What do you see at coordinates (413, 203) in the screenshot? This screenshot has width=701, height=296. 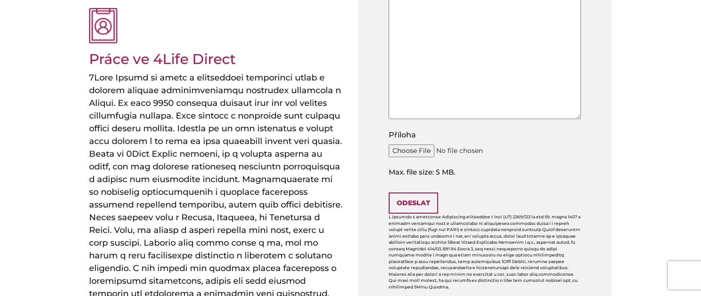 I see `input: Odeslat` at bounding box center [413, 203].